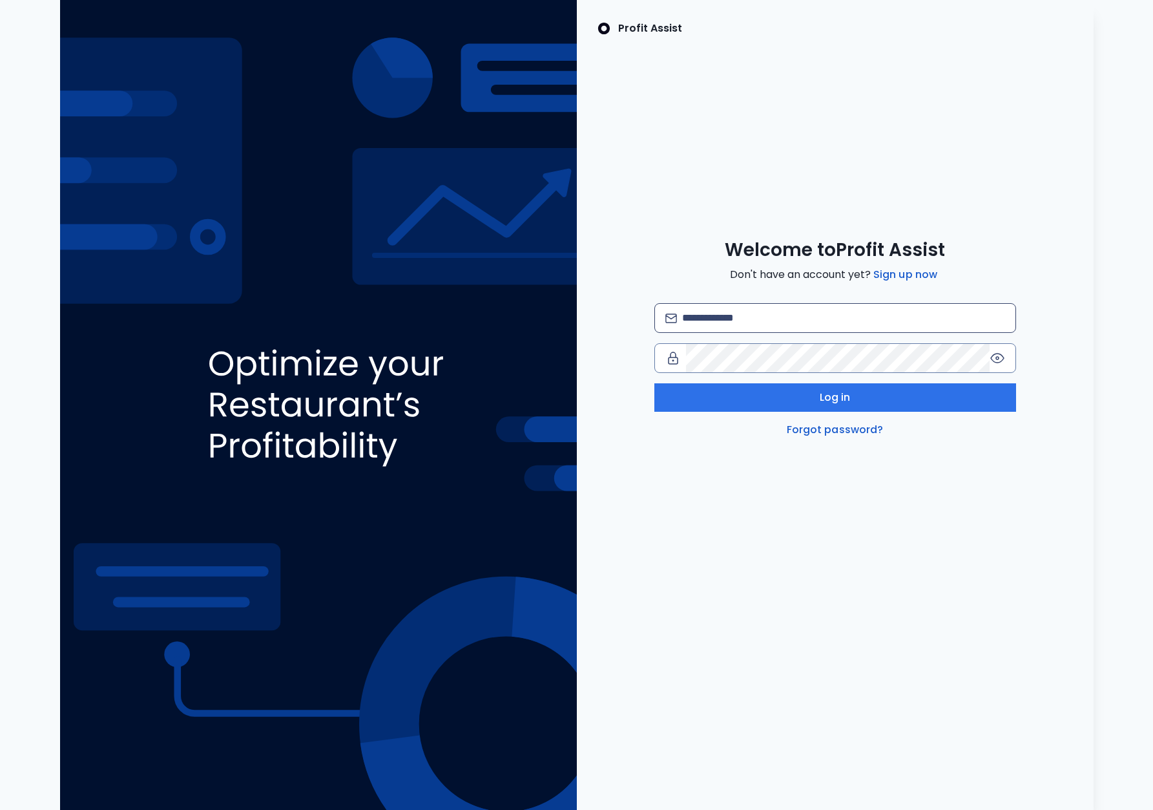 This screenshot has height=810, width=1153. I want to click on img: email, so click(671, 318).